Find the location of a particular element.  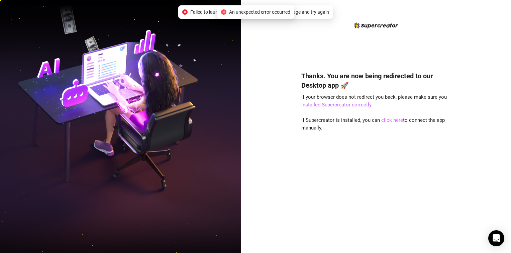

span: If your browser does not redirect you back, please make sure you . is located at coordinates (374, 101).